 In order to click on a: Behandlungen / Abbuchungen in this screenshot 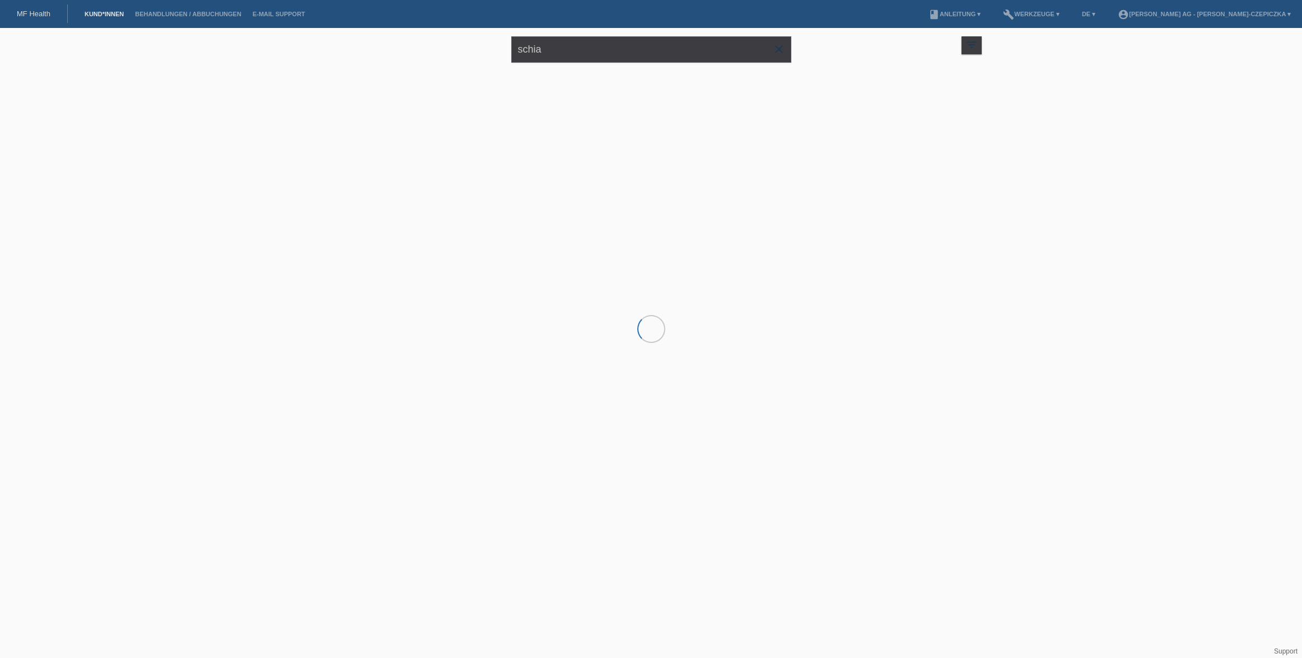, I will do `click(188, 14)`.